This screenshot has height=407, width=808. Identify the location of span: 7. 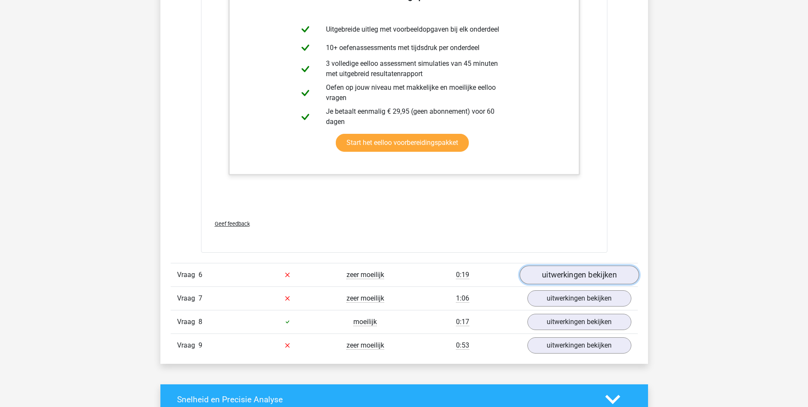
(200, 298).